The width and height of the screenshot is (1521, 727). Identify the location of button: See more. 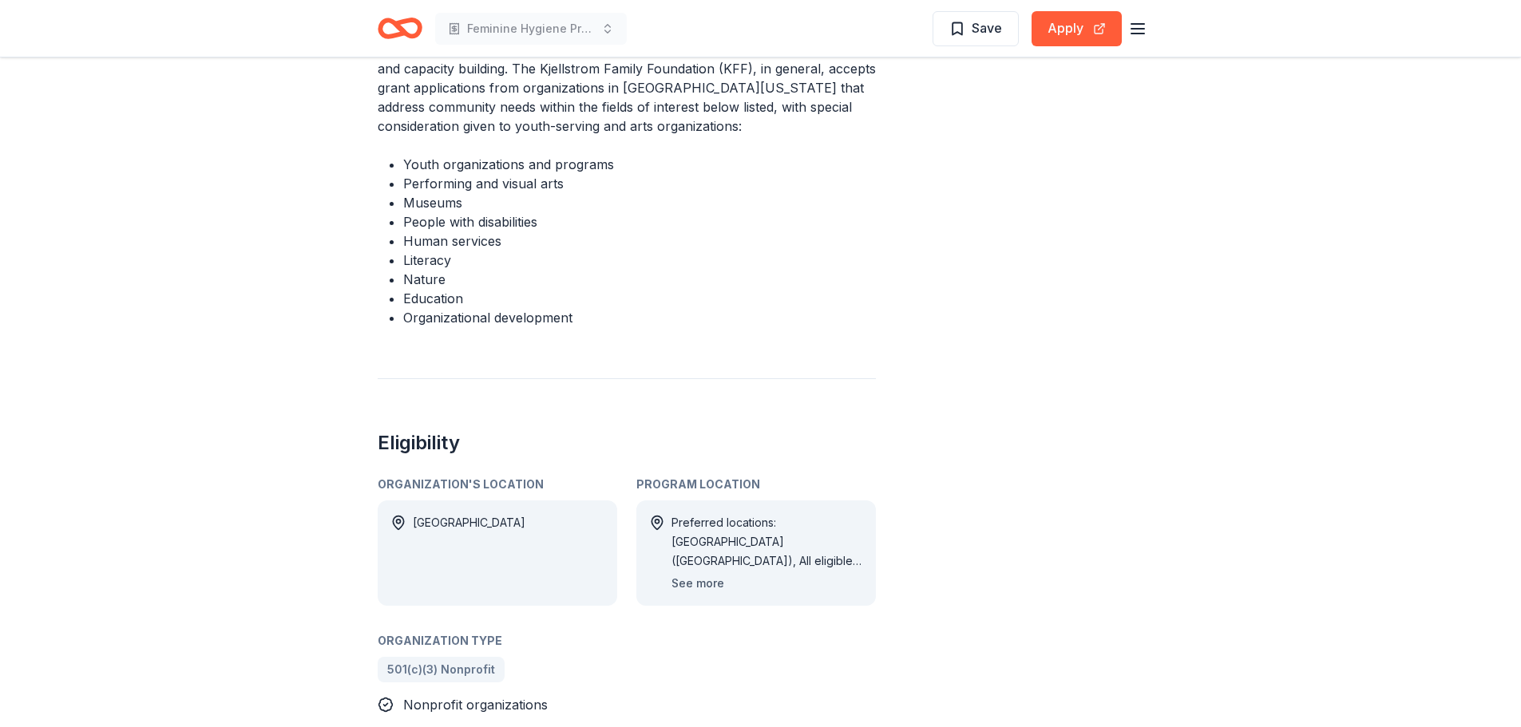
(698, 584).